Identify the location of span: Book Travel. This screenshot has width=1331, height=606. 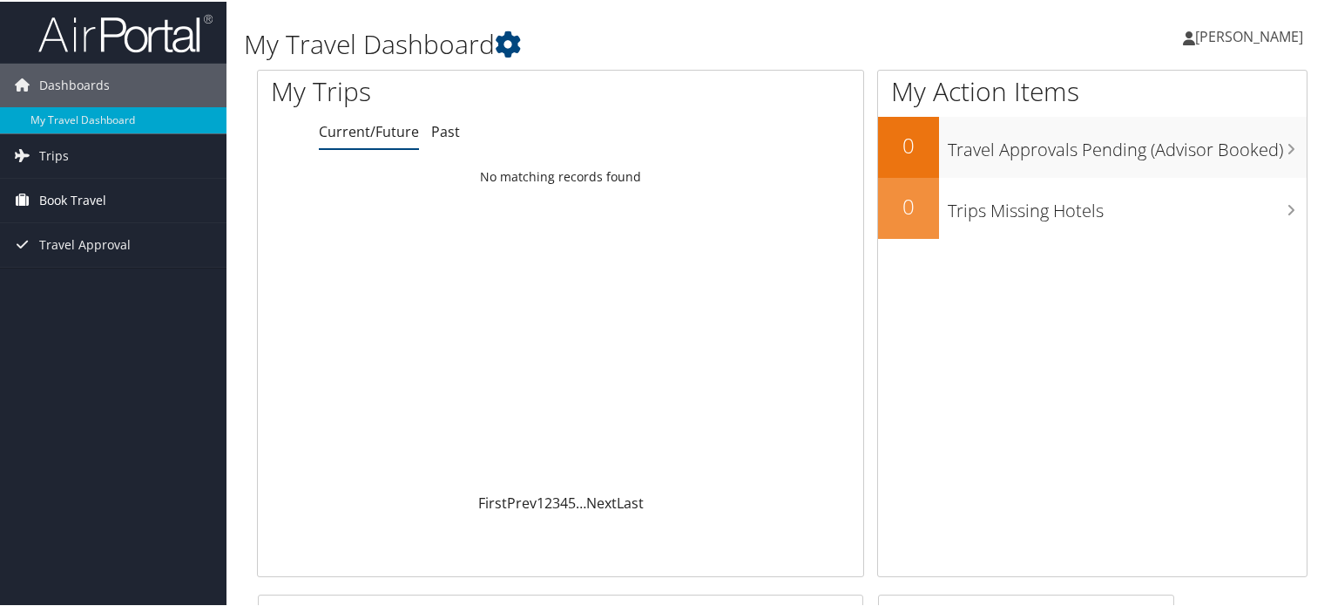
(72, 199).